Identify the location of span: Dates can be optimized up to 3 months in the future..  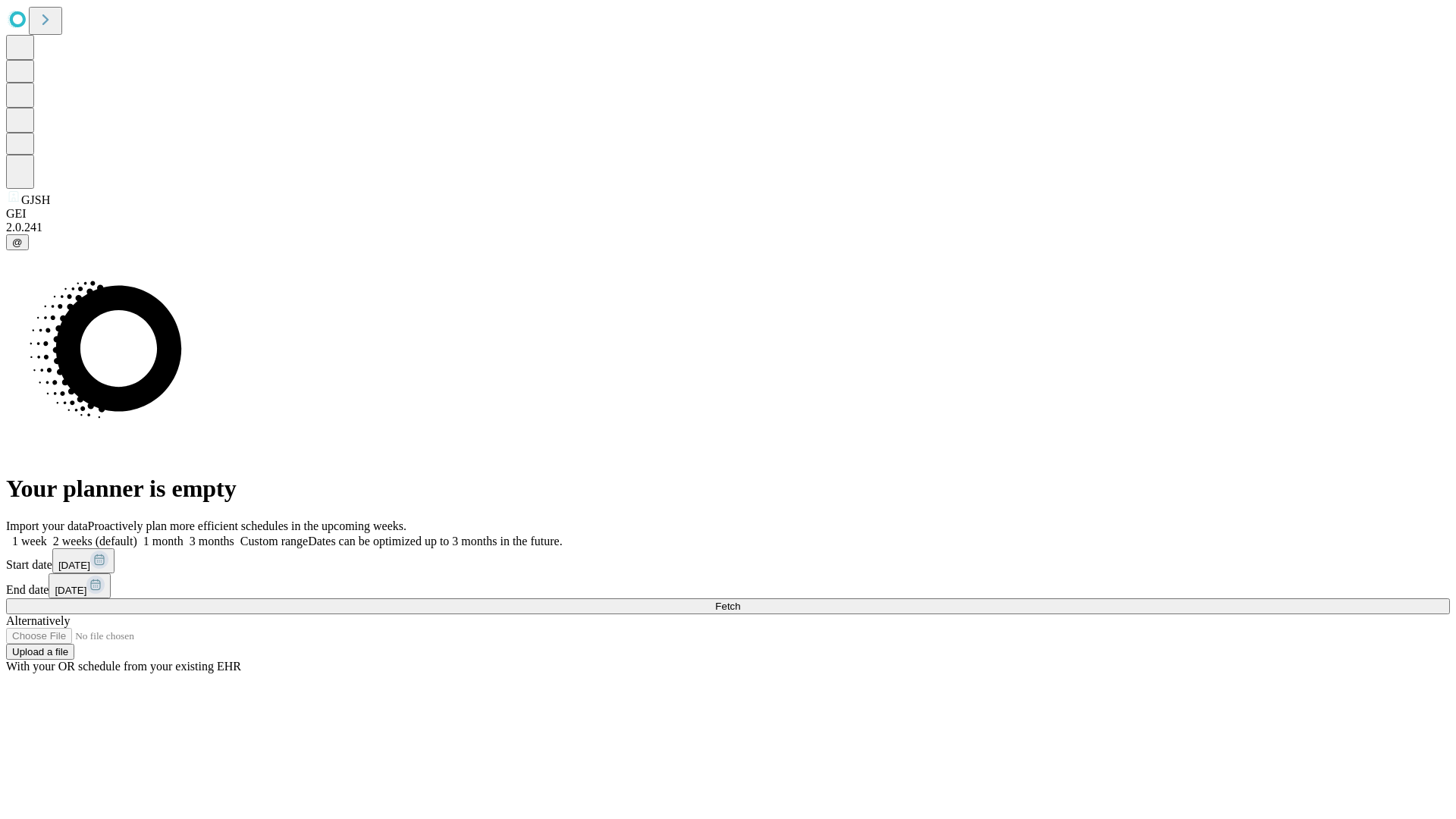
(435, 540).